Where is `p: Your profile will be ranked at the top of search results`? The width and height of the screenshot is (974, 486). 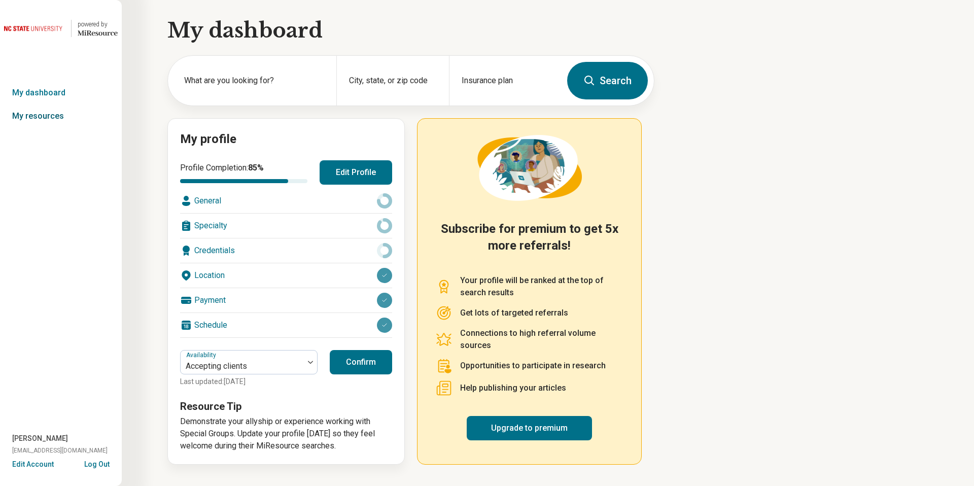 p: Your profile will be ranked at the top of search results is located at coordinates (541, 287).